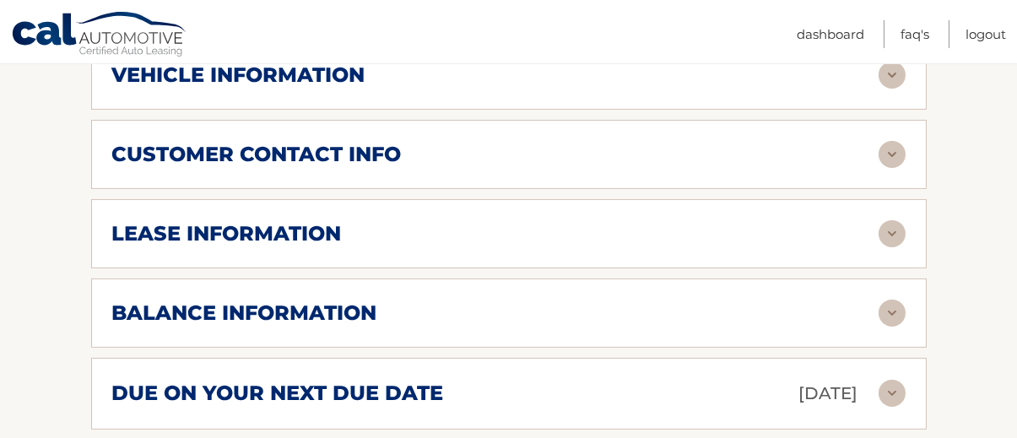 The height and width of the screenshot is (438, 1017). What do you see at coordinates (100, 35) in the screenshot?
I see `a: Cal Automotive` at bounding box center [100, 35].